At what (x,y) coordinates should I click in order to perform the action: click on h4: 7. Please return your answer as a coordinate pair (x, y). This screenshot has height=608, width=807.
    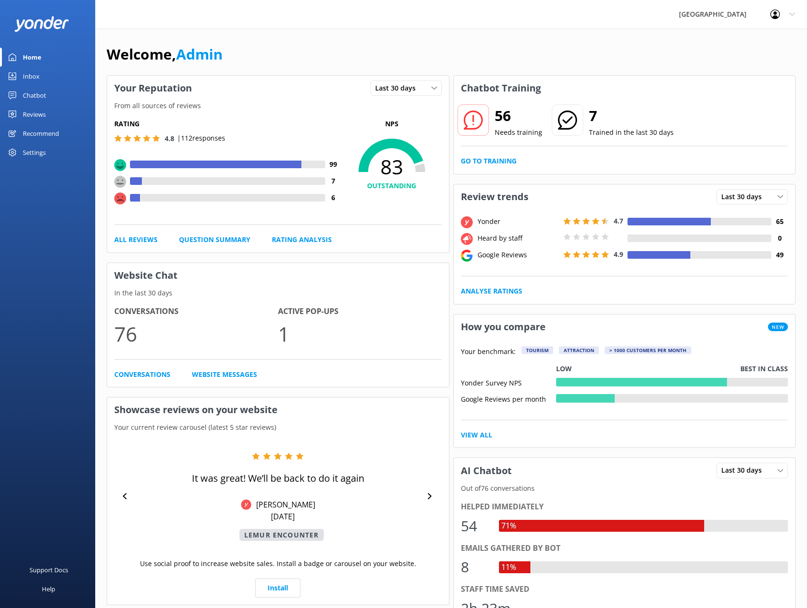
    Looking at the image, I should click on (333, 181).